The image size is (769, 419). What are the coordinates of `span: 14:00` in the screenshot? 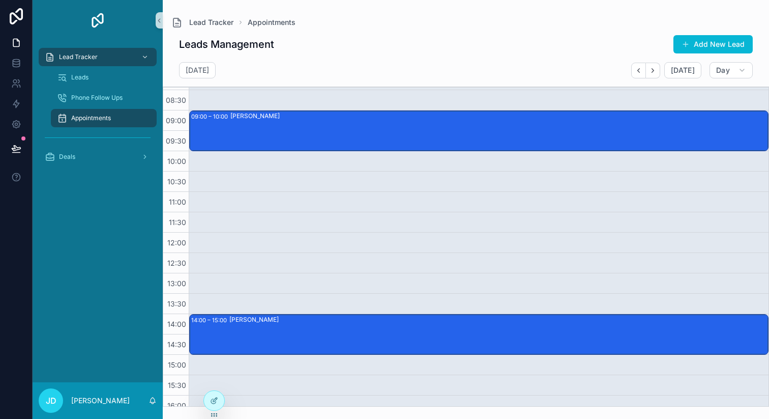 It's located at (176, 323).